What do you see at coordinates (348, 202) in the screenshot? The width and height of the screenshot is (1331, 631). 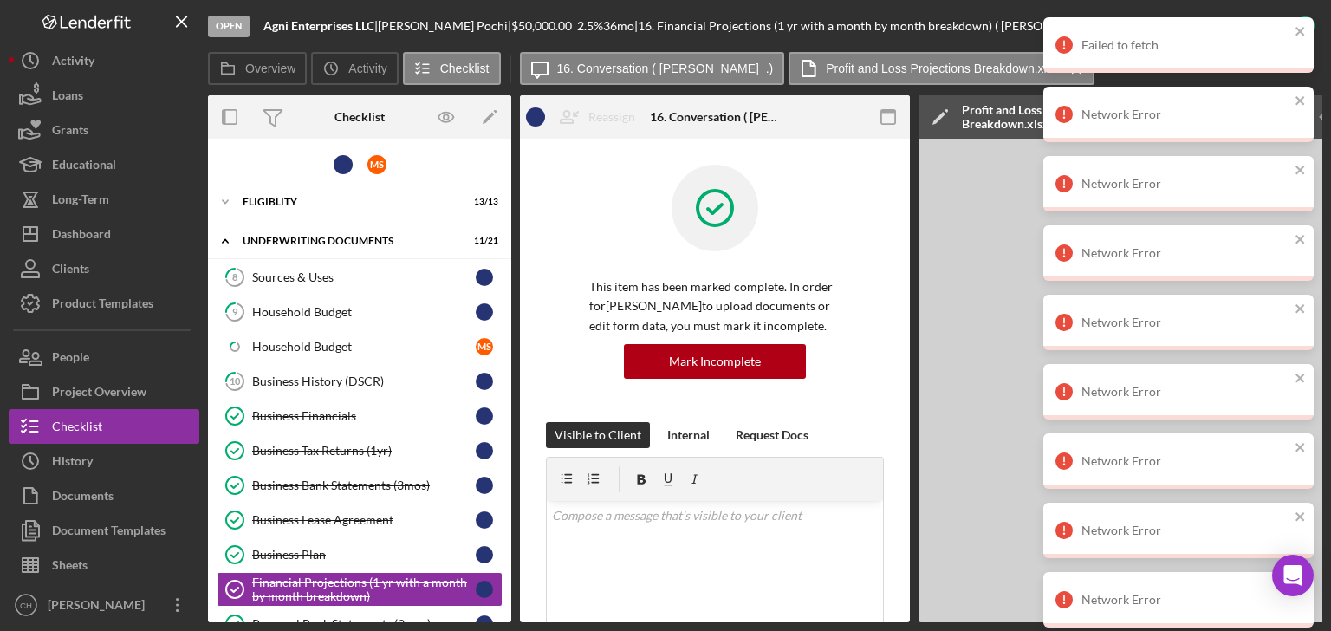 I see `div: Eligiblity` at bounding box center [348, 202].